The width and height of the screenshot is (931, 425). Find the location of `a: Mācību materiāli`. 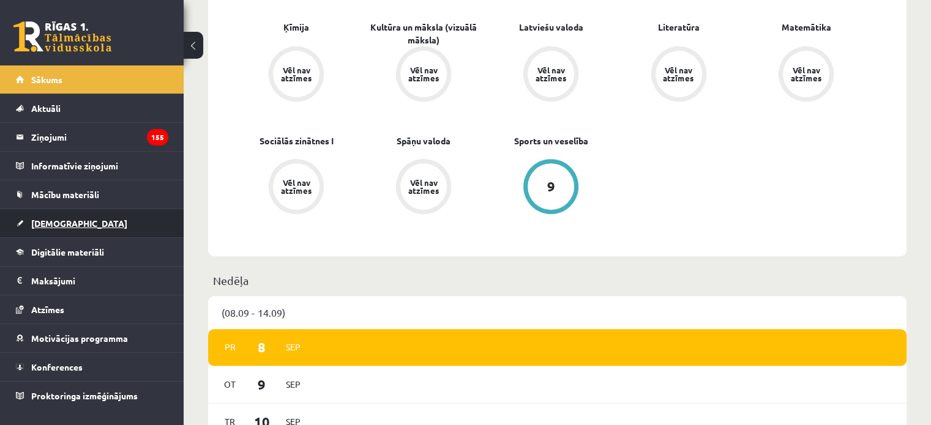

a: Mācību materiāli is located at coordinates (92, 195).